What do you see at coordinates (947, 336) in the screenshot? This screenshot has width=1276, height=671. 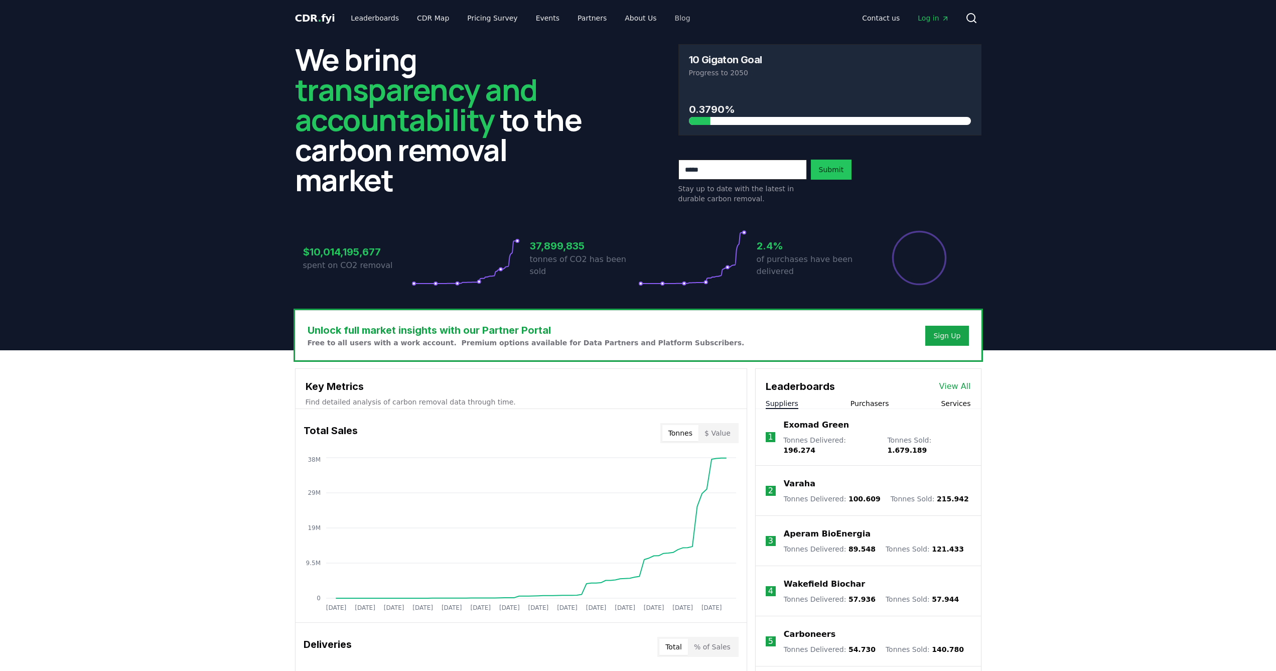 I see `a: Sign Up` at bounding box center [947, 336].